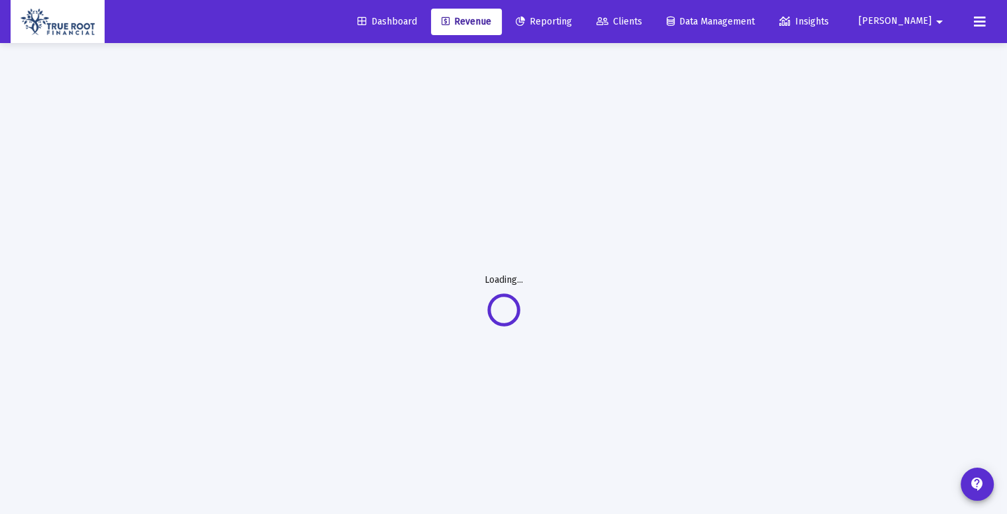 The image size is (1007, 514). Describe the element at coordinates (804, 22) in the screenshot. I see `a: Insights` at that location.